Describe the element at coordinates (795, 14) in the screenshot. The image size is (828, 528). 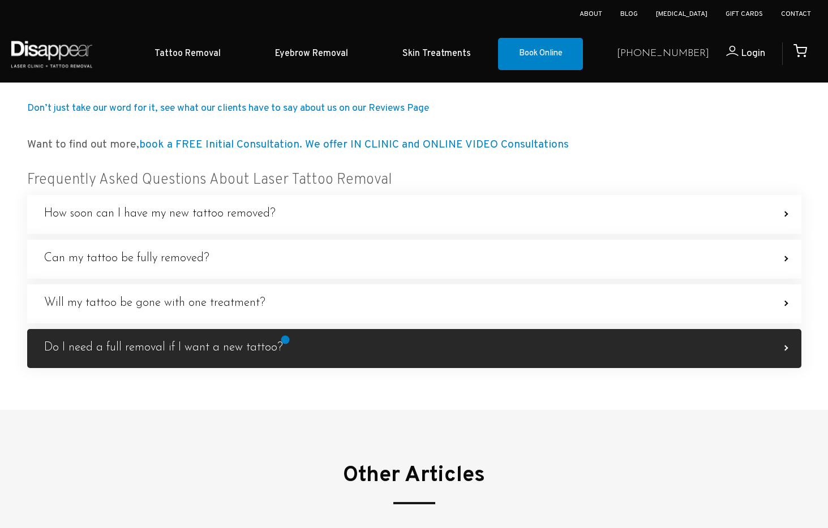
I see `a: Contact` at that location.